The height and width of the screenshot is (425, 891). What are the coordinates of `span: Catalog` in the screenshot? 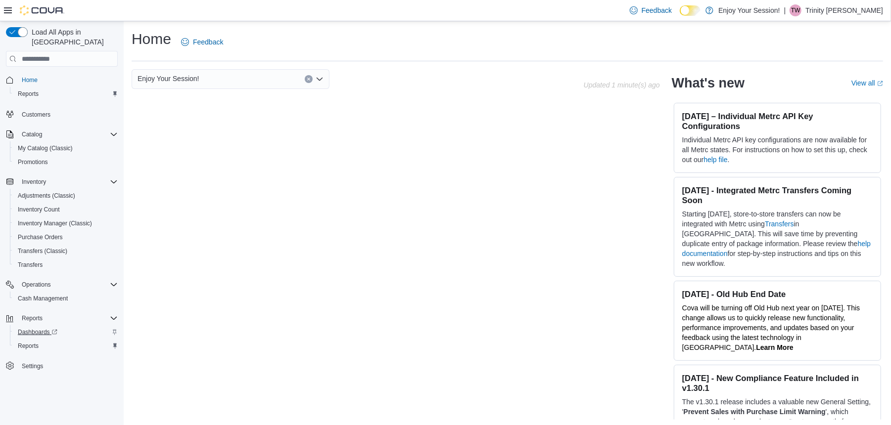 It's located at (68, 134).